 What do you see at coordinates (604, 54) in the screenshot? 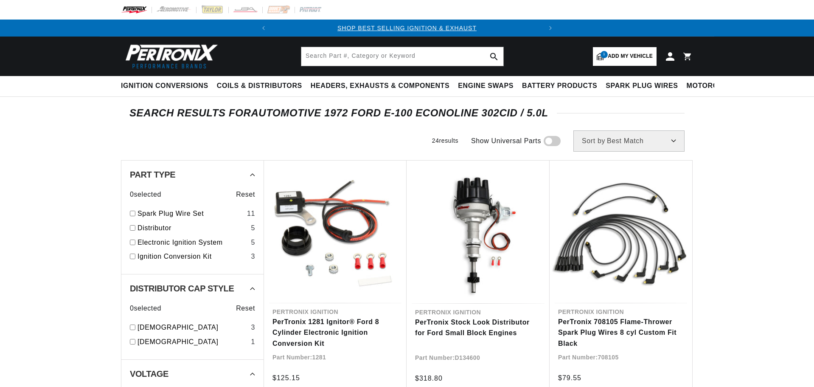
I see `span: 1` at bounding box center [604, 54].